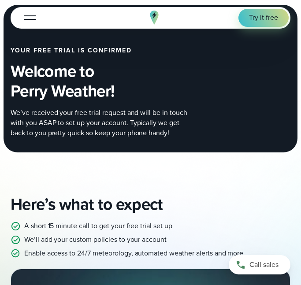 This screenshot has width=301, height=285. What do you see at coordinates (263, 18) in the screenshot?
I see `a: Try it free` at bounding box center [263, 18].